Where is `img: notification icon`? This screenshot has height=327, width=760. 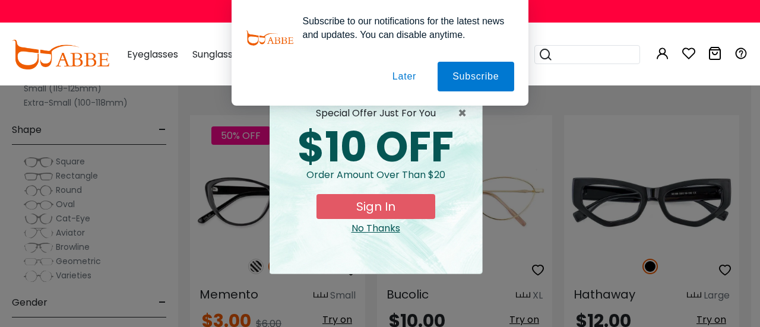 img: notification icon is located at coordinates (270, 38).